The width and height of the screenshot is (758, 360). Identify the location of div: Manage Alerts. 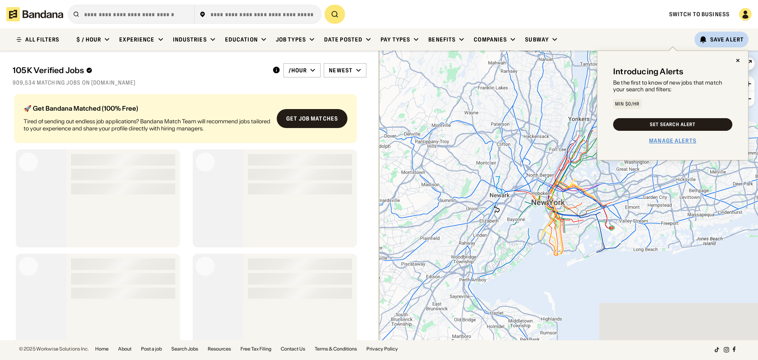
(672, 140).